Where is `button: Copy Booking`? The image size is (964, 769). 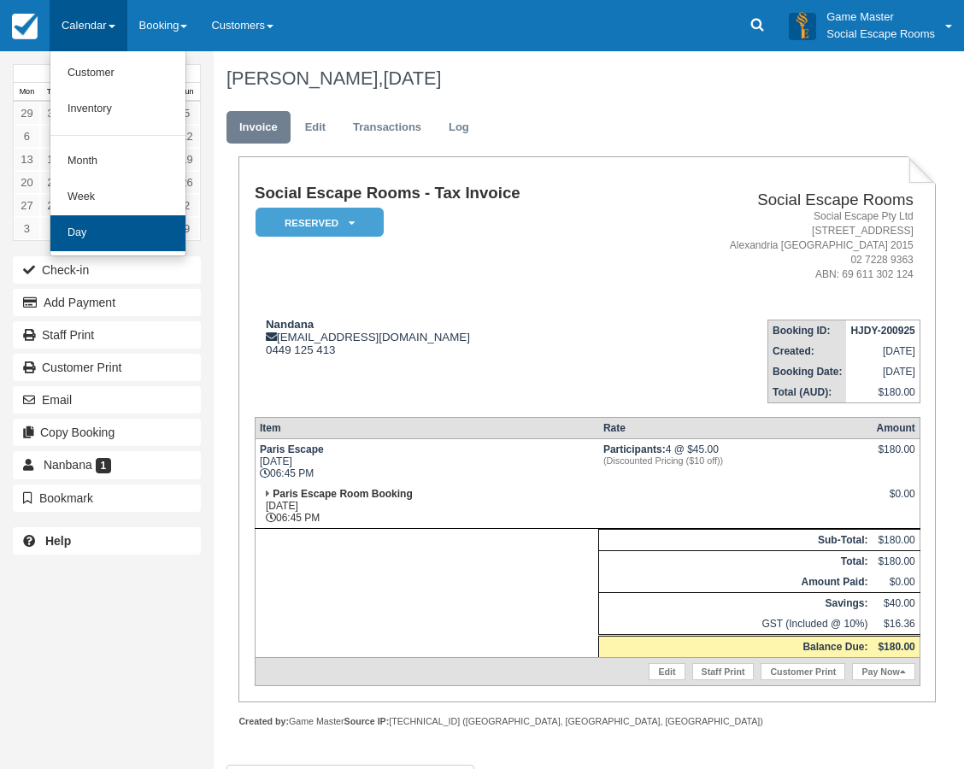 button: Copy Booking is located at coordinates (107, 432).